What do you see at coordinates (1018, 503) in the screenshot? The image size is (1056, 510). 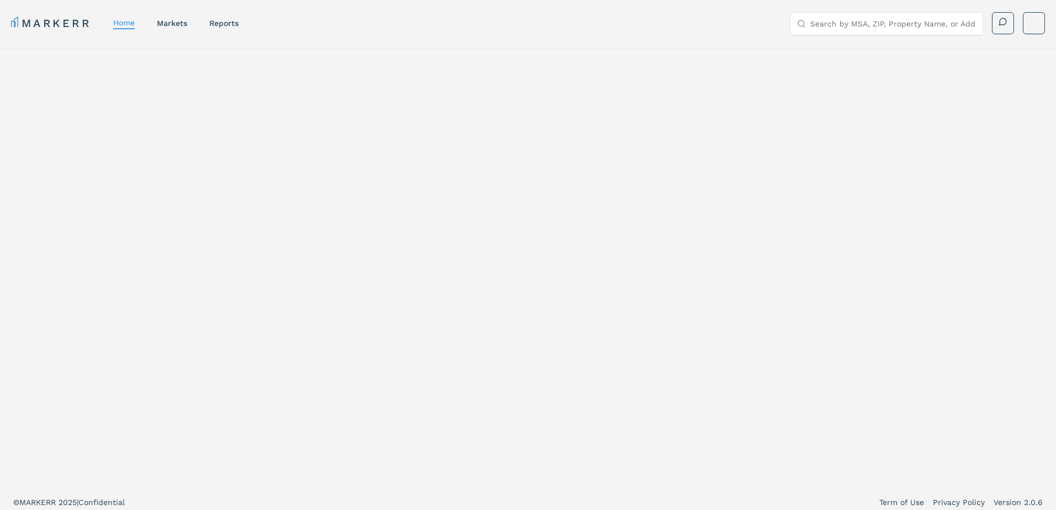 I see `a: Version 2.0.6` at bounding box center [1018, 503].